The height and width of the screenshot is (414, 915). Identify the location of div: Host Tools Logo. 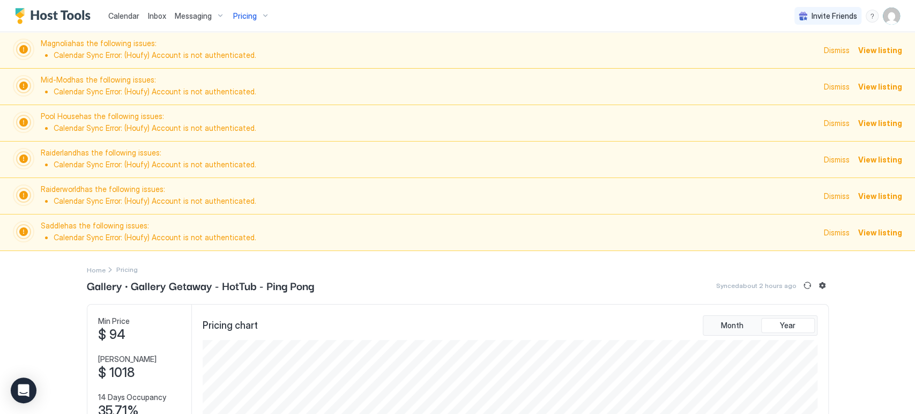
(55, 16).